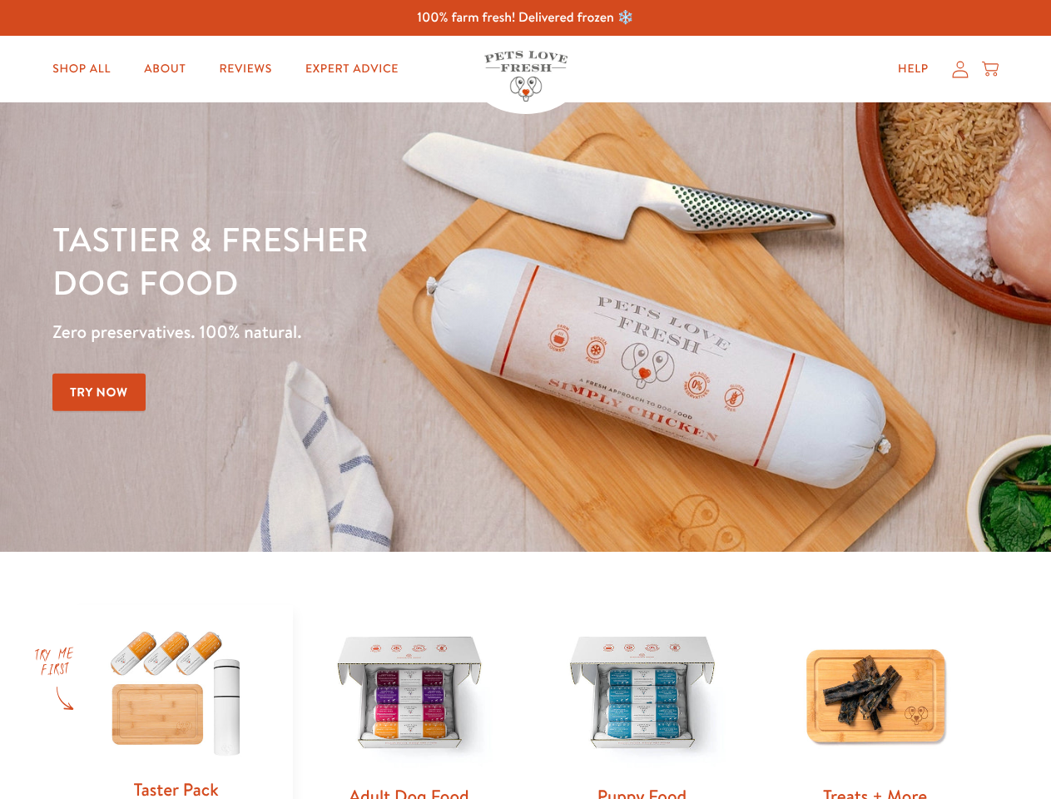 Image resolution: width=1051 pixels, height=799 pixels. What do you see at coordinates (82, 69) in the screenshot?
I see `a: Shop All` at bounding box center [82, 69].